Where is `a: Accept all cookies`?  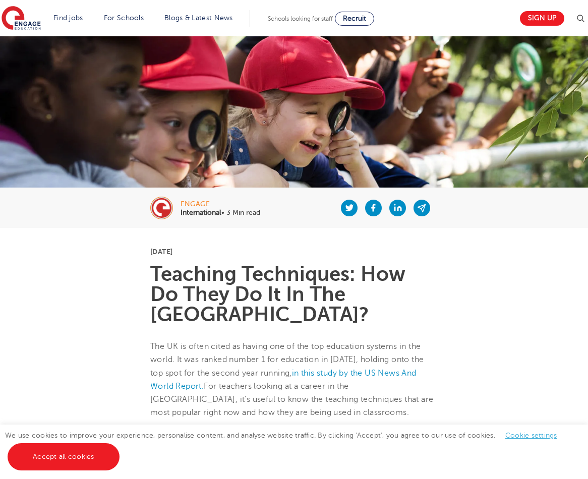
a: Accept all cookies is located at coordinates (64, 457).